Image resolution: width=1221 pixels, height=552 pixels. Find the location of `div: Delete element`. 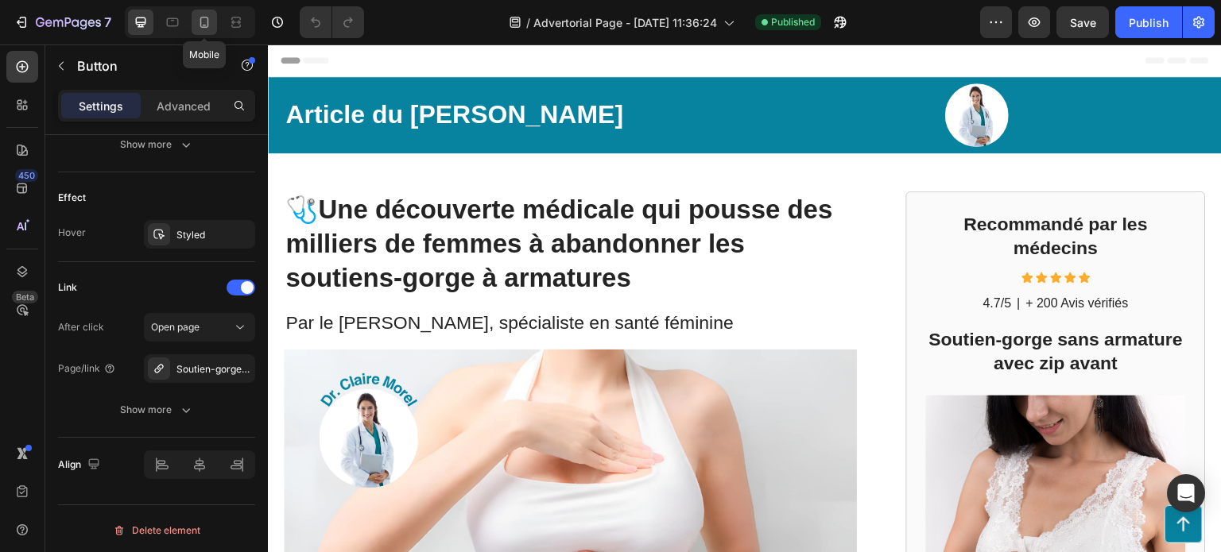

div: Delete element is located at coordinates (157, 531).